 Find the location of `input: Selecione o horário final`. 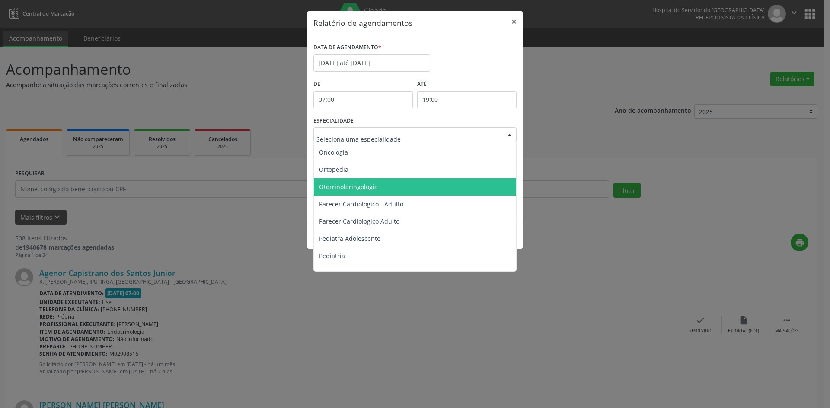

input: Selecione o horário final is located at coordinates (467, 100).